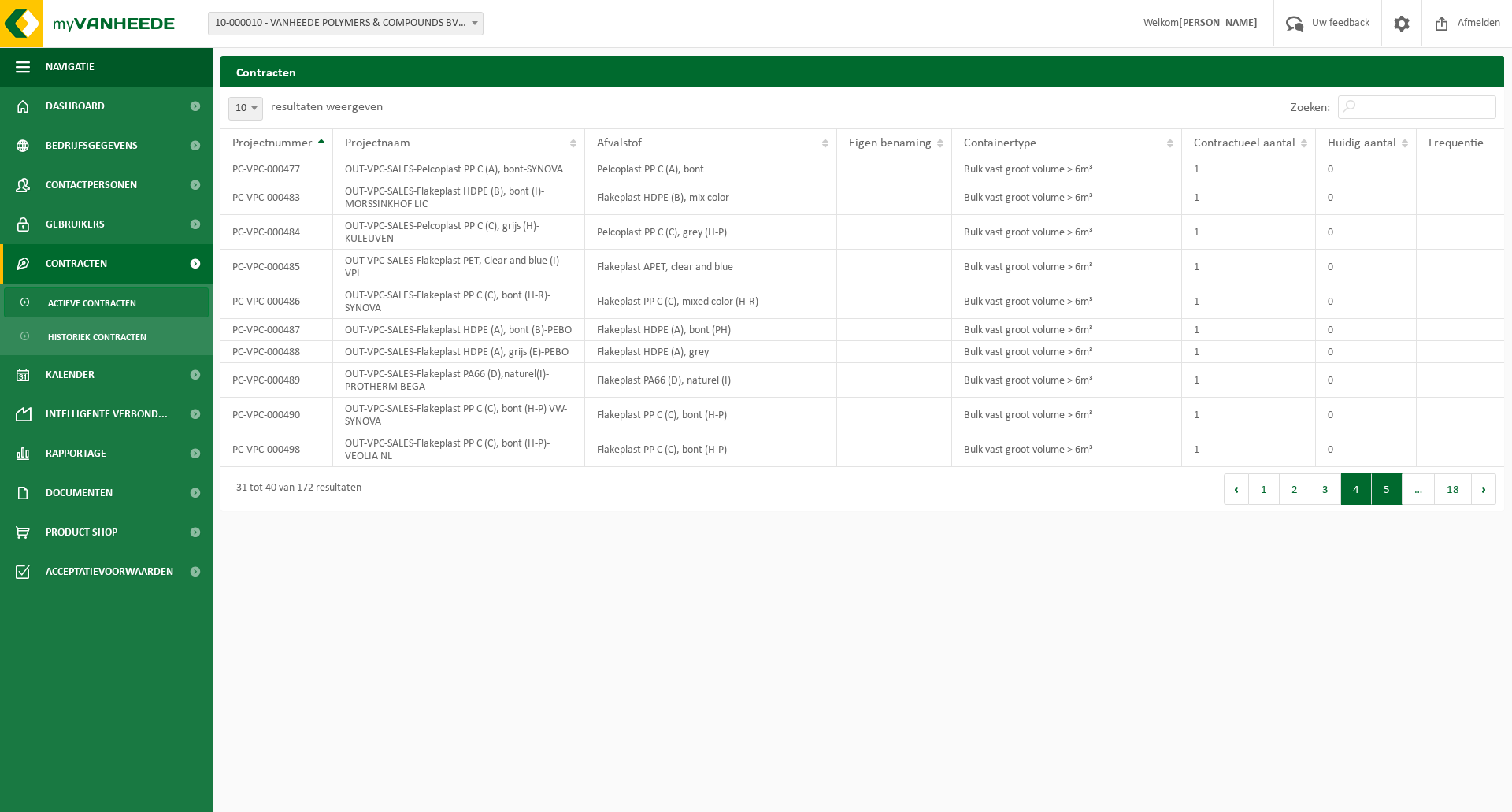  Describe the element at coordinates (862, 71) in the screenshot. I see `h2: Contracten` at that location.